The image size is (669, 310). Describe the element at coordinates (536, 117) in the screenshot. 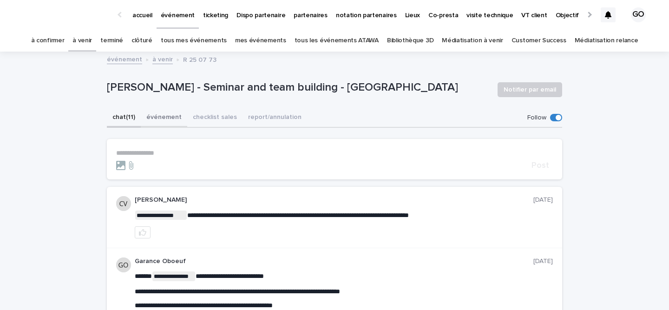

I see `p: Follow` at that location.